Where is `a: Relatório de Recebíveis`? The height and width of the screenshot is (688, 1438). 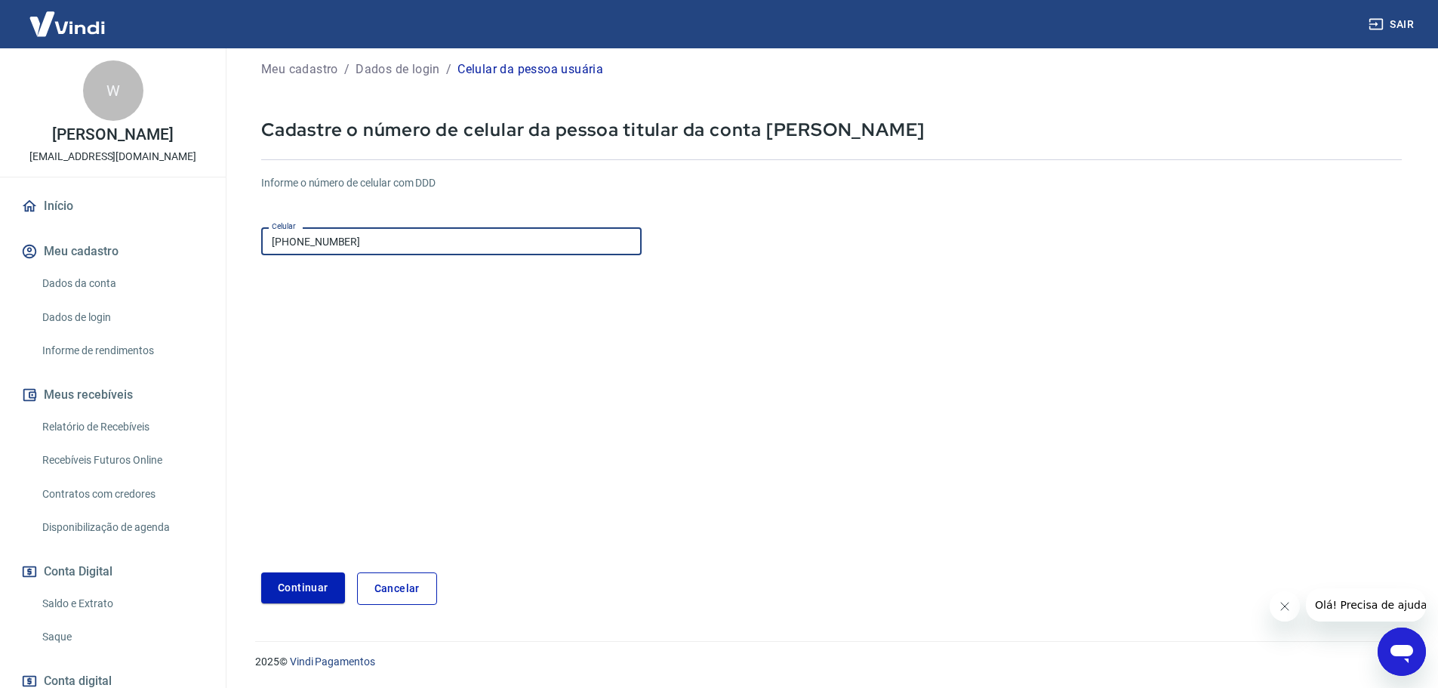
a: Relatório de Recebíveis is located at coordinates (122, 427).